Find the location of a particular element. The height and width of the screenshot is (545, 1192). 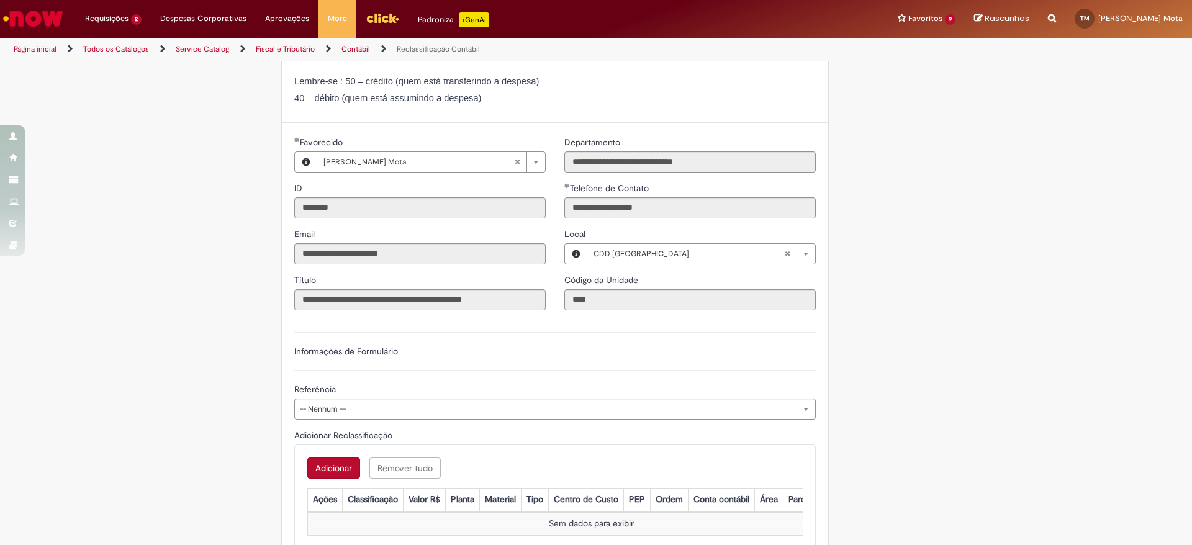

span: Somente leitura - Título is located at coordinates (306, 280).